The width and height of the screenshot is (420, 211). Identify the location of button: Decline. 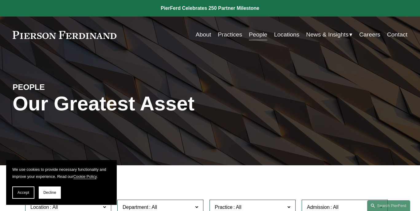
(50, 193).